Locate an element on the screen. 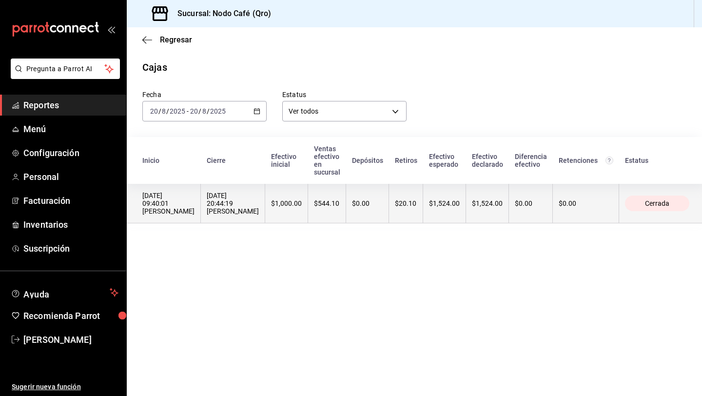  div: Cajas is located at coordinates (155, 67).